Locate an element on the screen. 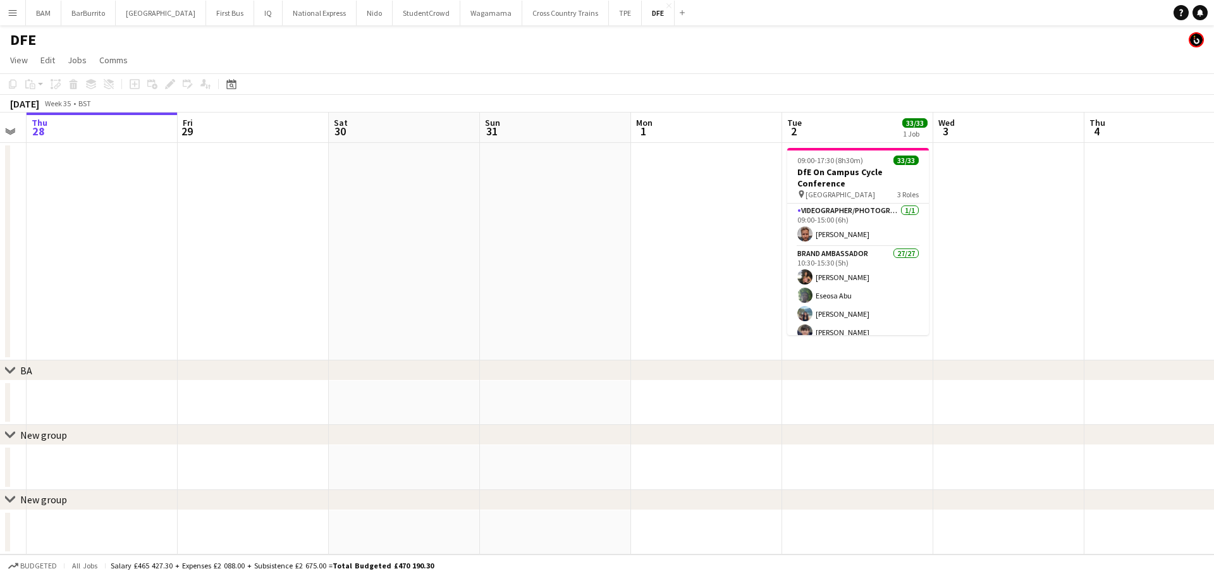 The width and height of the screenshot is (1214, 576). button: BAM is located at coordinates (44, 13).